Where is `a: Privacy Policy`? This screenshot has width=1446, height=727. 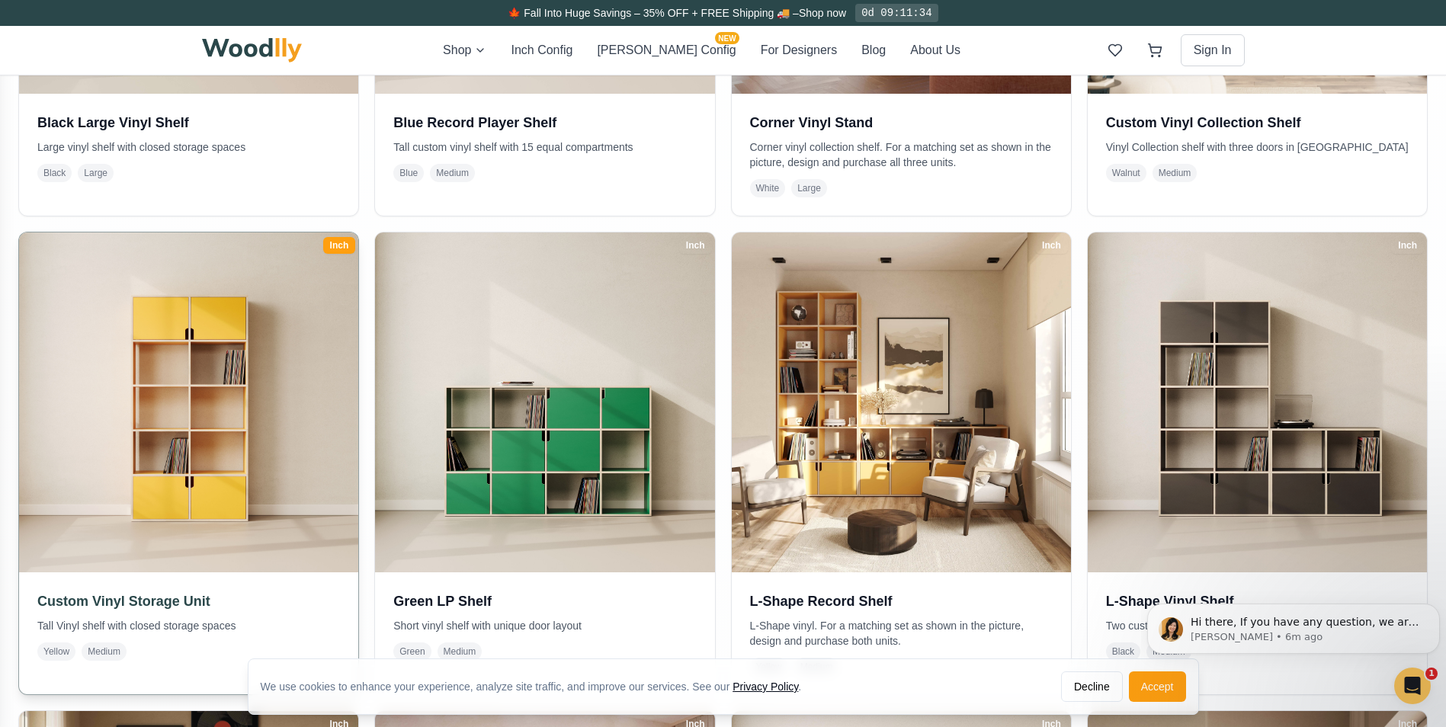 a: Privacy Policy is located at coordinates (765, 687).